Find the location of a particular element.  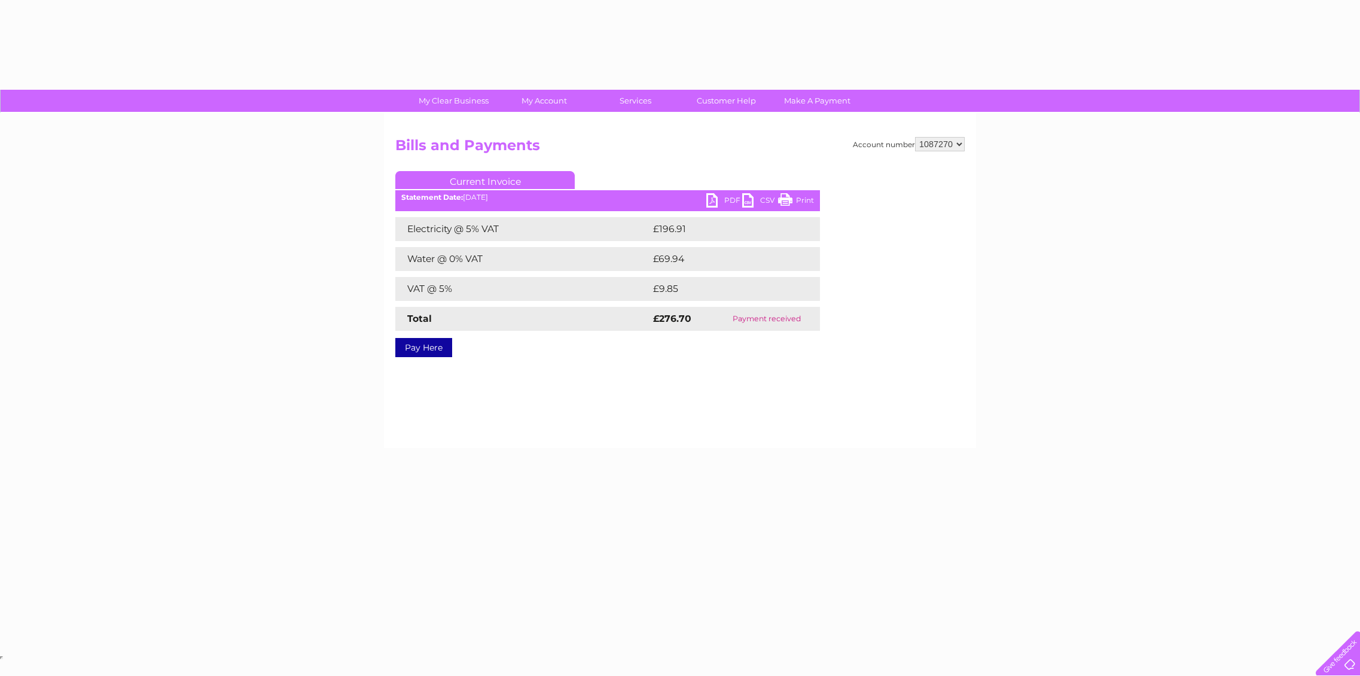

strong: Total is located at coordinates (419, 318).